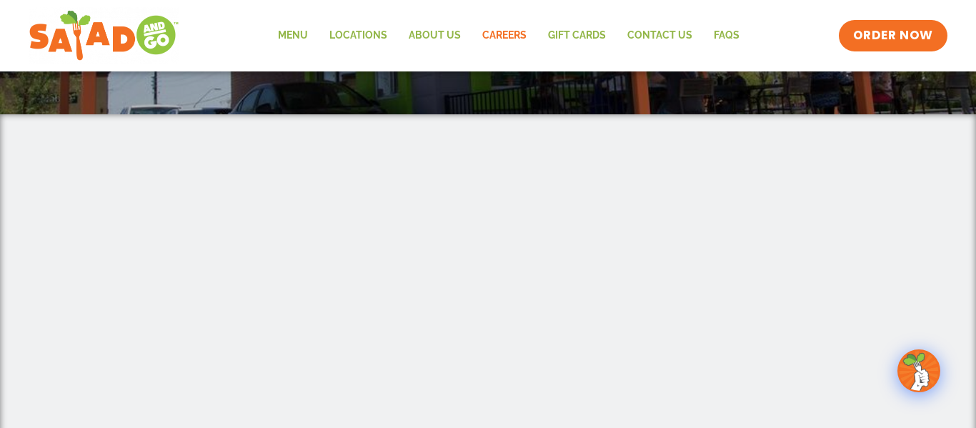 This screenshot has height=428, width=976. What do you see at coordinates (893, 36) in the screenshot?
I see `a: ORDER NOW` at bounding box center [893, 36].